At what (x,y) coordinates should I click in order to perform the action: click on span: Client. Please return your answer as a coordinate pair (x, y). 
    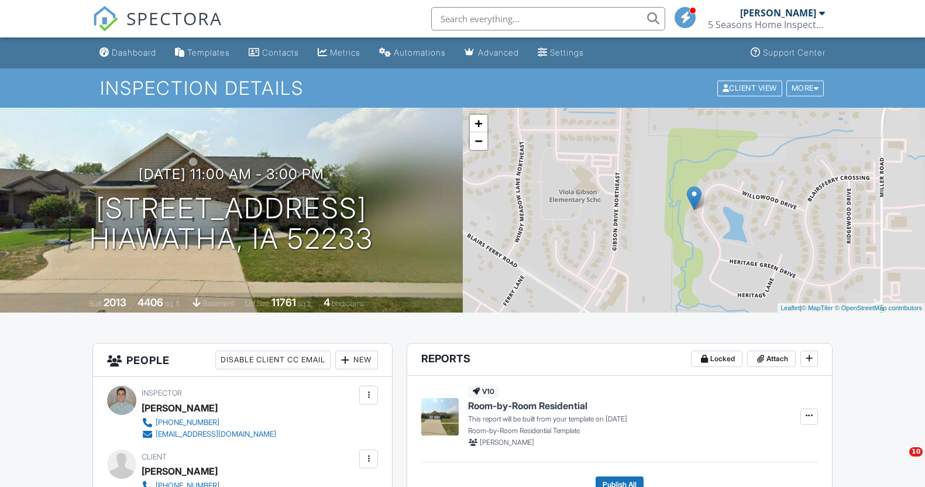
    Looking at the image, I should click on (154, 456).